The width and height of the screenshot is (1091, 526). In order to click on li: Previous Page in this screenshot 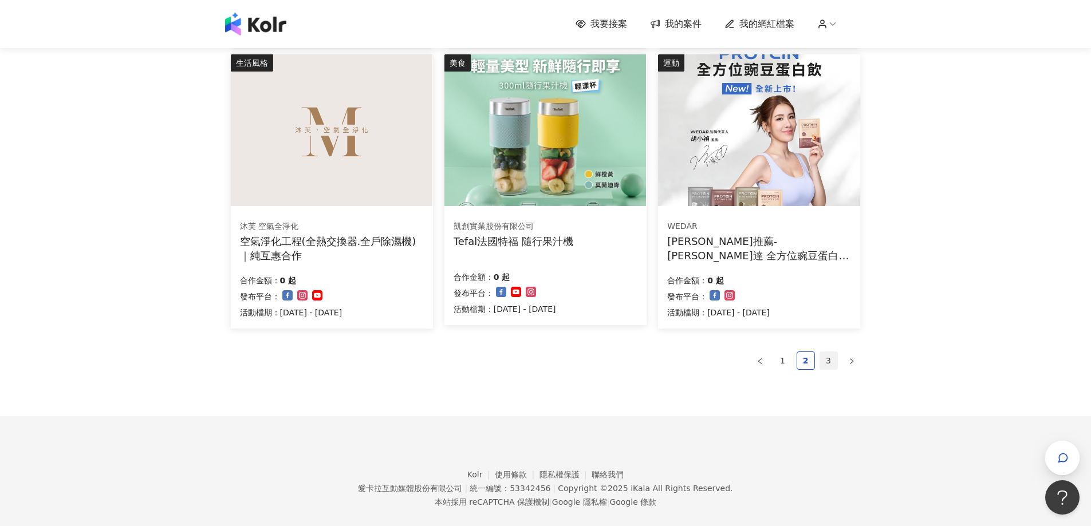, I will do `click(760, 361)`.